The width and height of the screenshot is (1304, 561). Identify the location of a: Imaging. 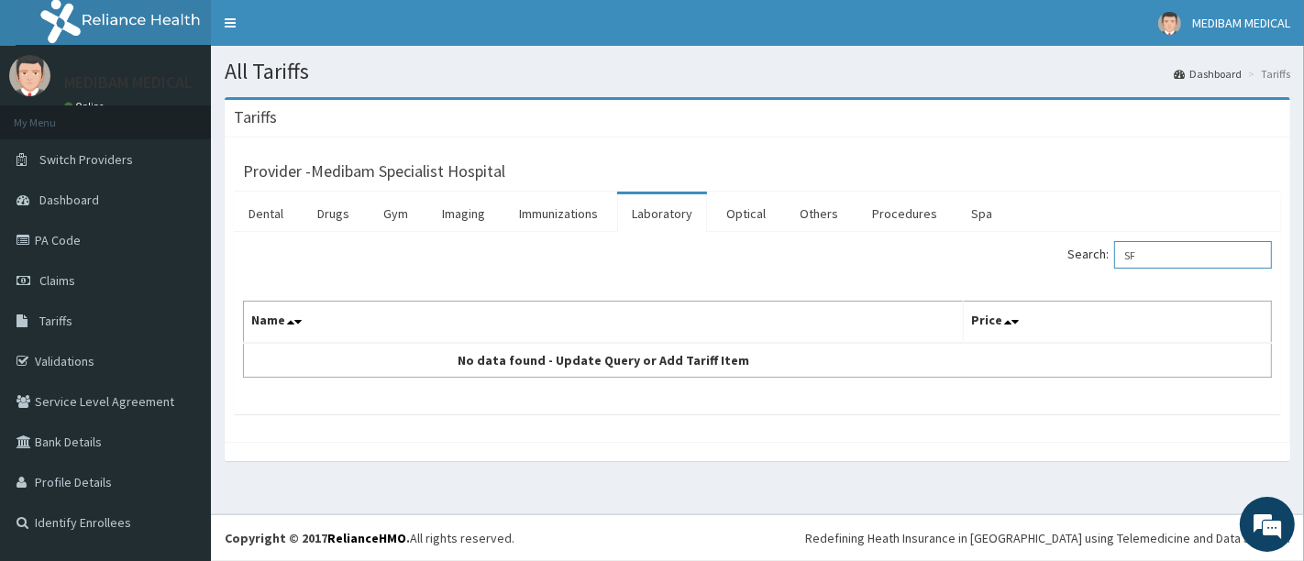
(463, 214).